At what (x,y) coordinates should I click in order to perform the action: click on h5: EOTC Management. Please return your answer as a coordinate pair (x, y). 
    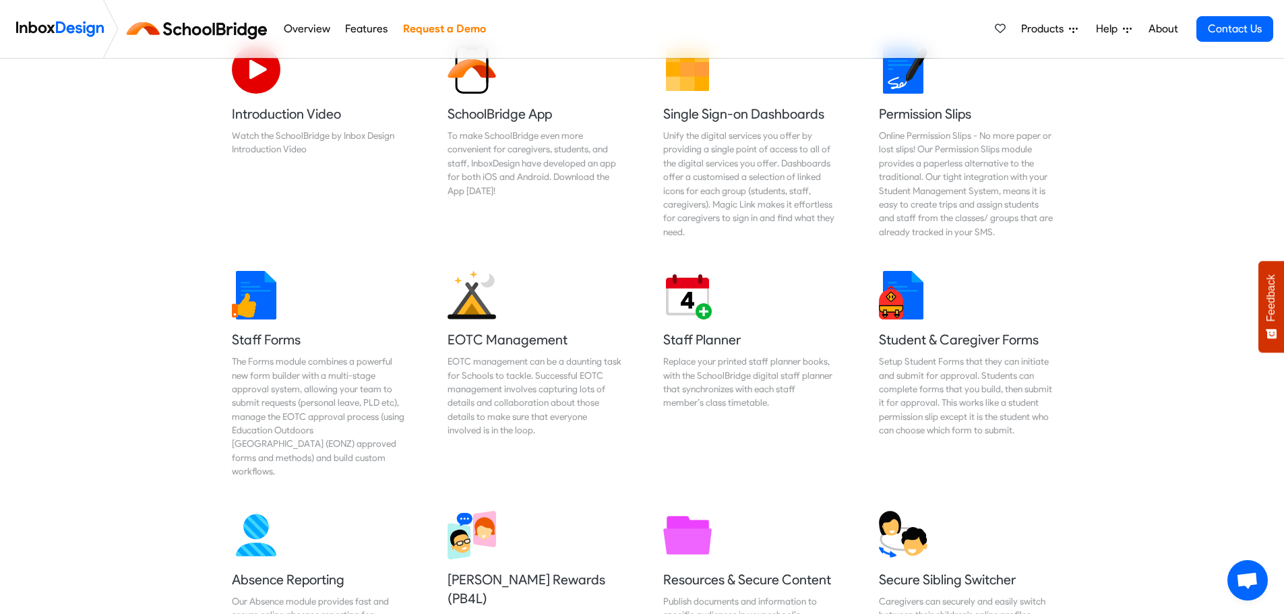
    Looking at the image, I should click on (535, 340).